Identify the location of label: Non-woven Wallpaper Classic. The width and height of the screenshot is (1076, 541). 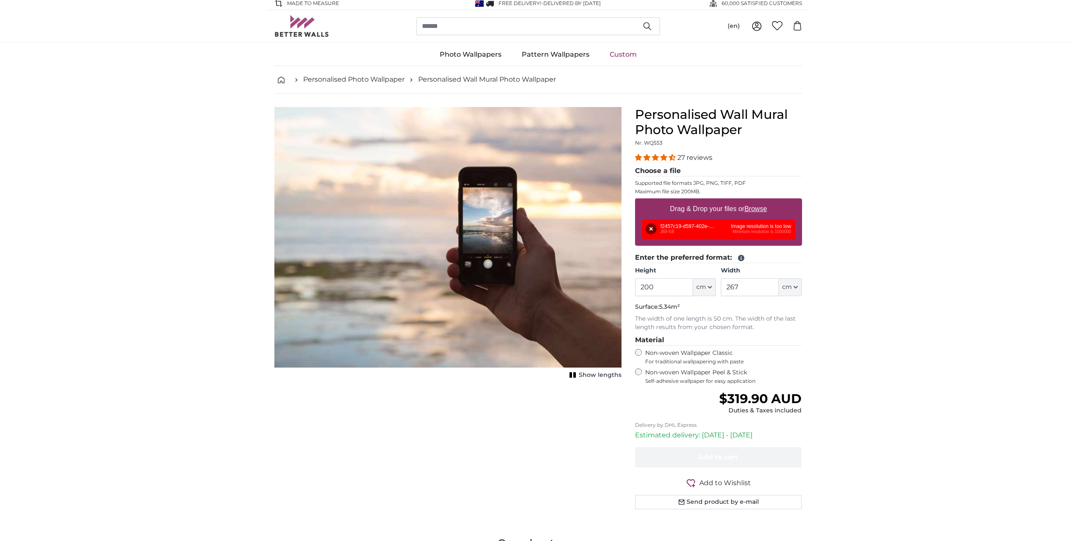
(723, 357).